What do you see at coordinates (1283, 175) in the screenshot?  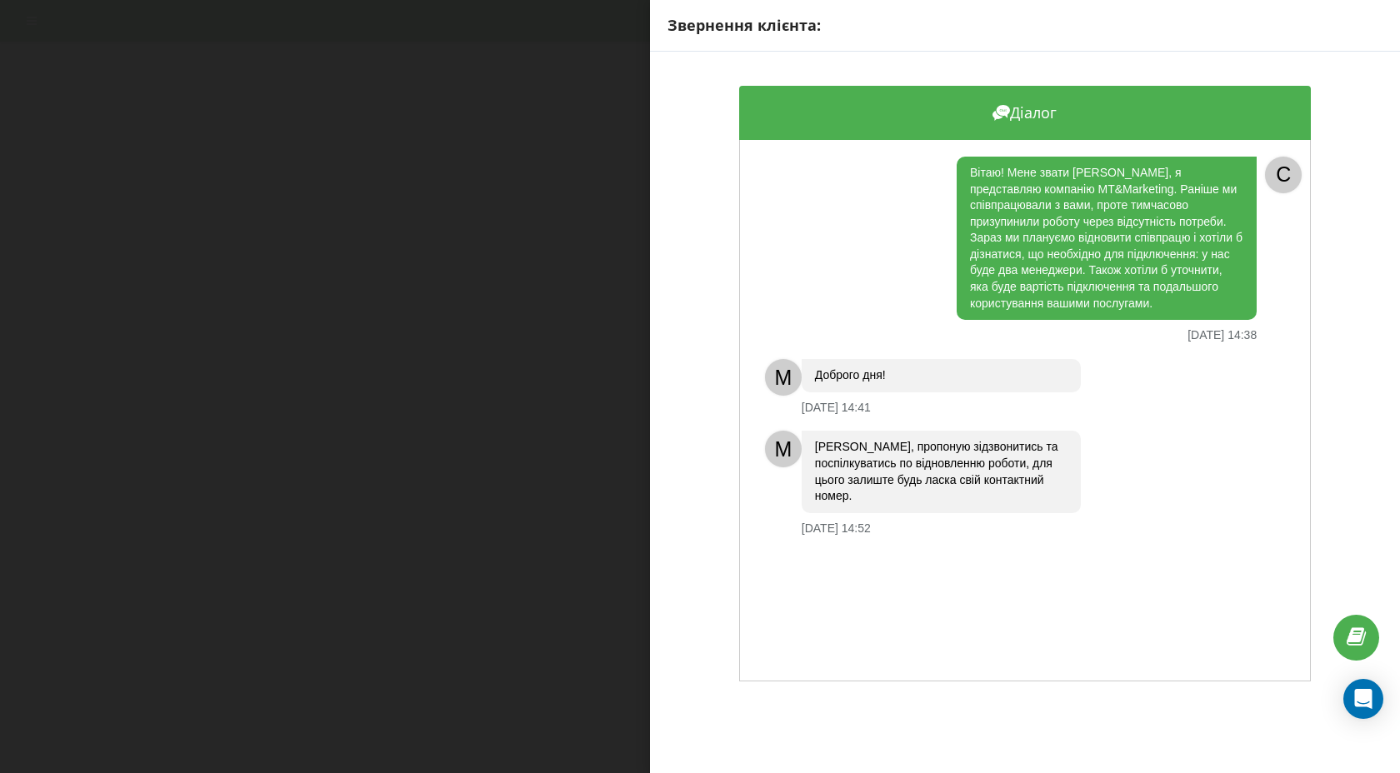 I see `div: C` at bounding box center [1283, 175].